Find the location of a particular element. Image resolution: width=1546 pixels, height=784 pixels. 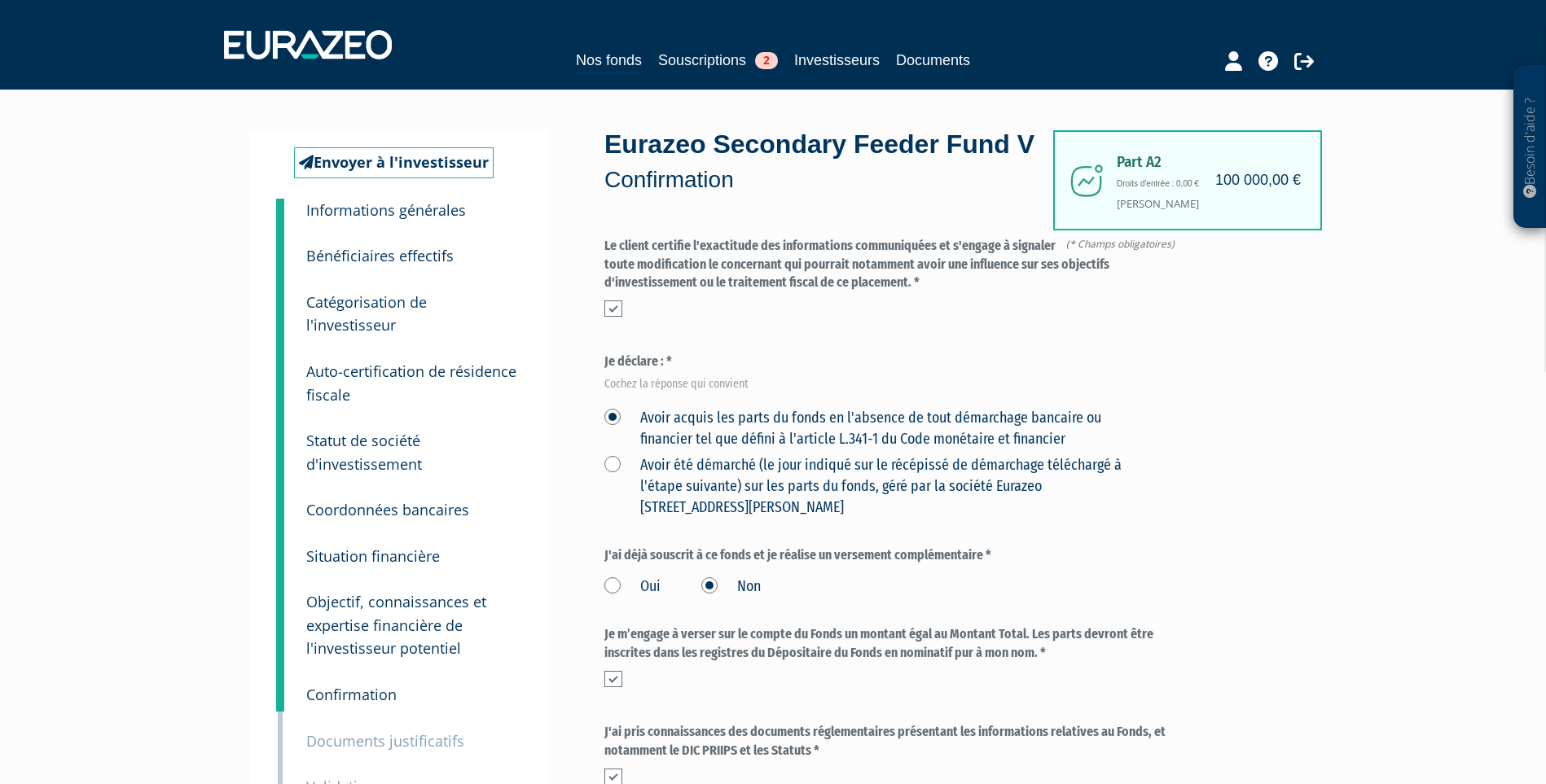

h4: 100 000,00 € is located at coordinates (1257, 181).